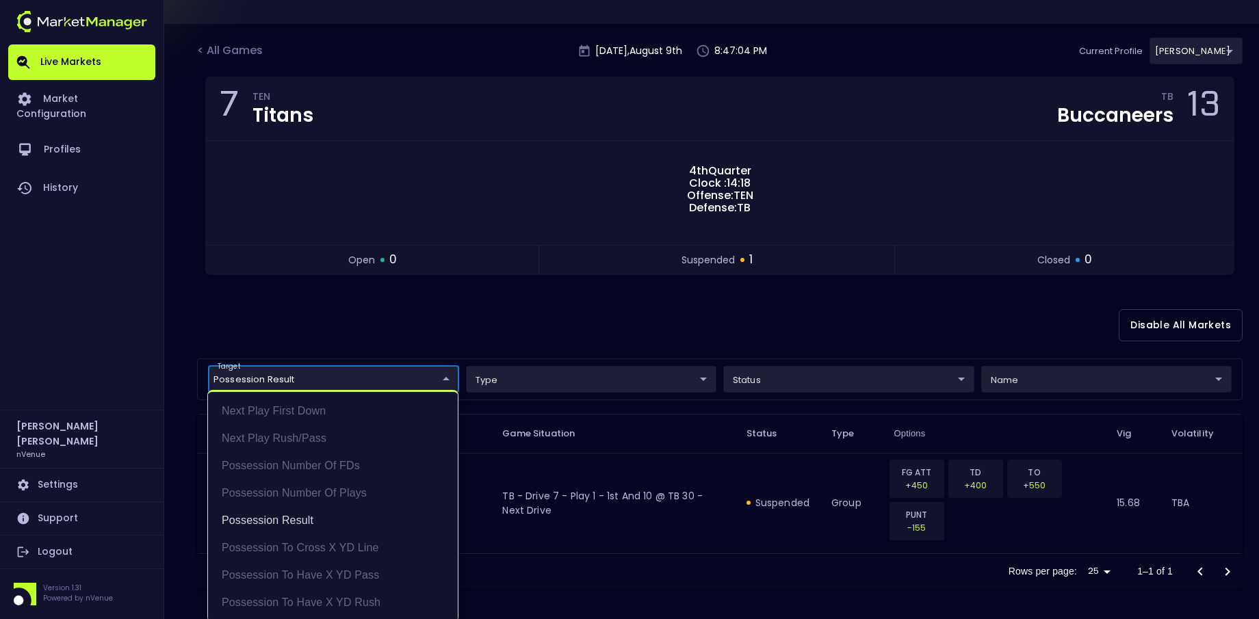  What do you see at coordinates (333, 548) in the screenshot?
I see `li: Possession to Cross X YD Line` at bounding box center [333, 548].